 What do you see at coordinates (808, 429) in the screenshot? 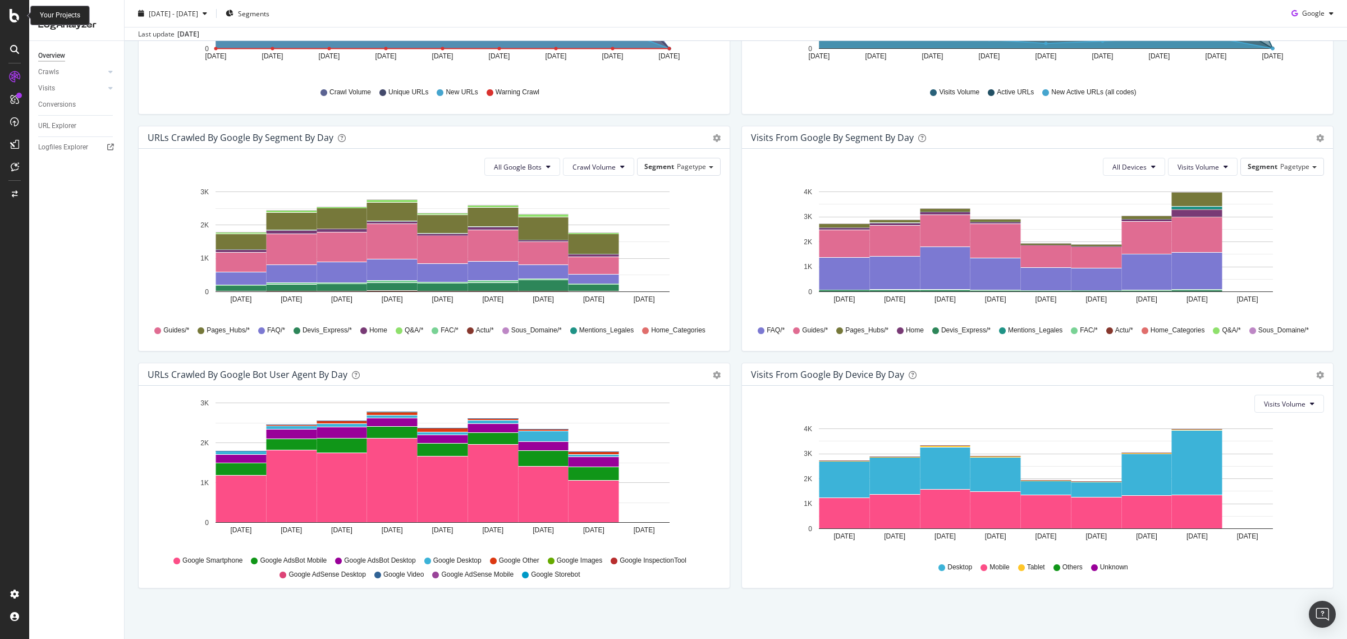
I see `text: 4K` at bounding box center [808, 429].